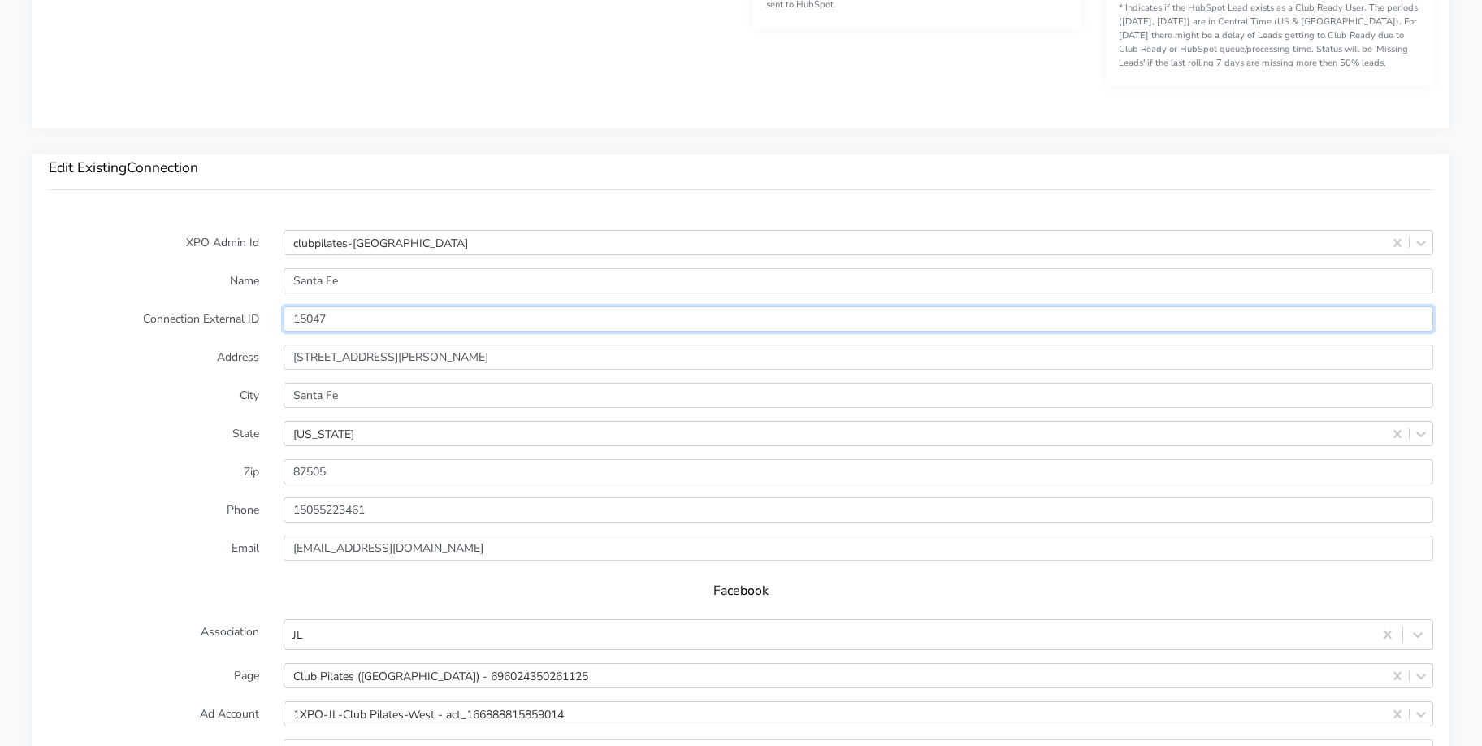 Image resolution: width=1482 pixels, height=746 pixels. Describe the element at coordinates (154, 433) in the screenshot. I see `label: State` at that location.